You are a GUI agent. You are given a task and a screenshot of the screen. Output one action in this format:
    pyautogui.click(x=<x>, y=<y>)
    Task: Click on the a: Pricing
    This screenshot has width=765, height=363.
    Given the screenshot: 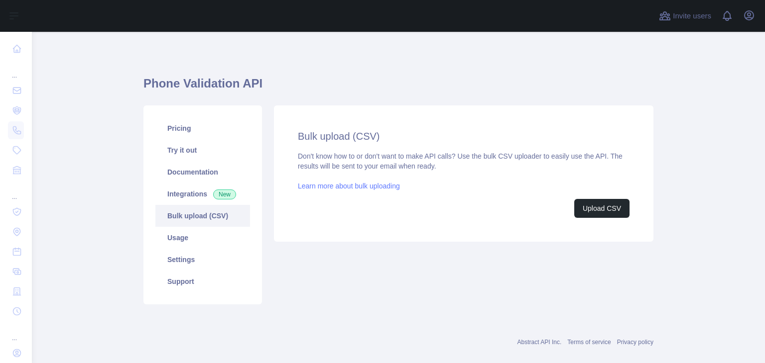 What is the action you would take?
    pyautogui.click(x=203, y=128)
    